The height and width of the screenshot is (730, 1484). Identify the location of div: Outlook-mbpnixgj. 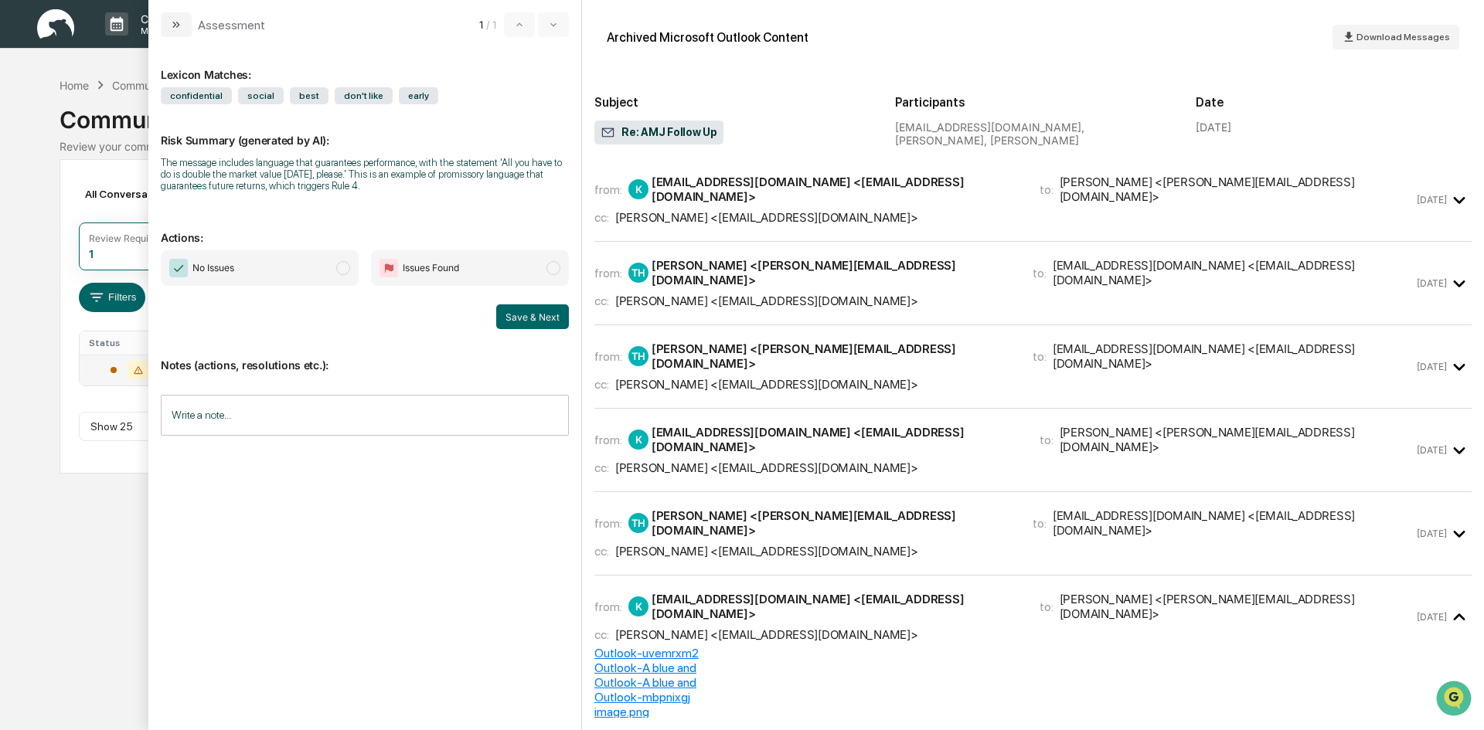
(1032, 697).